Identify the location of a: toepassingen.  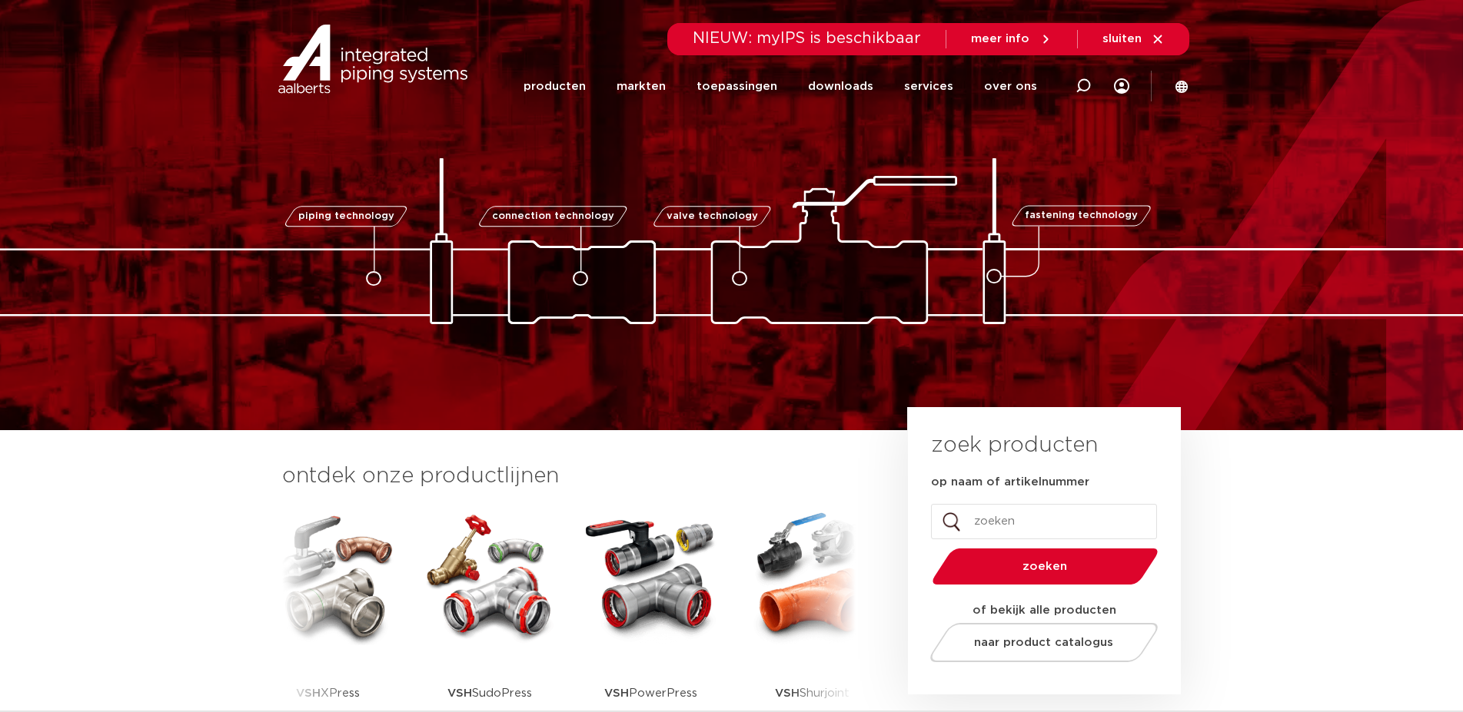
(736, 86).